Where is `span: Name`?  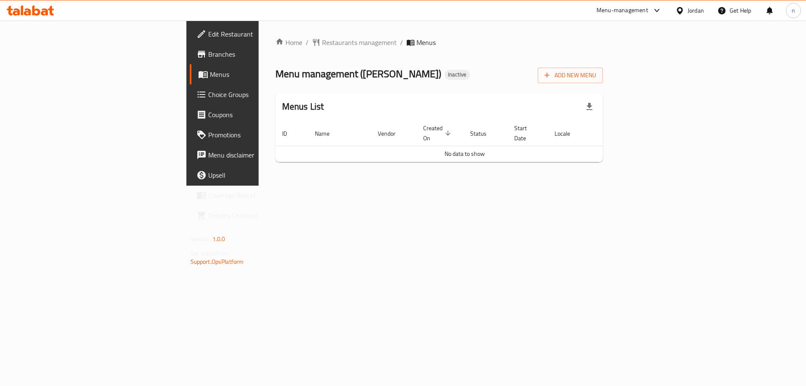
span: Name is located at coordinates (327, 133).